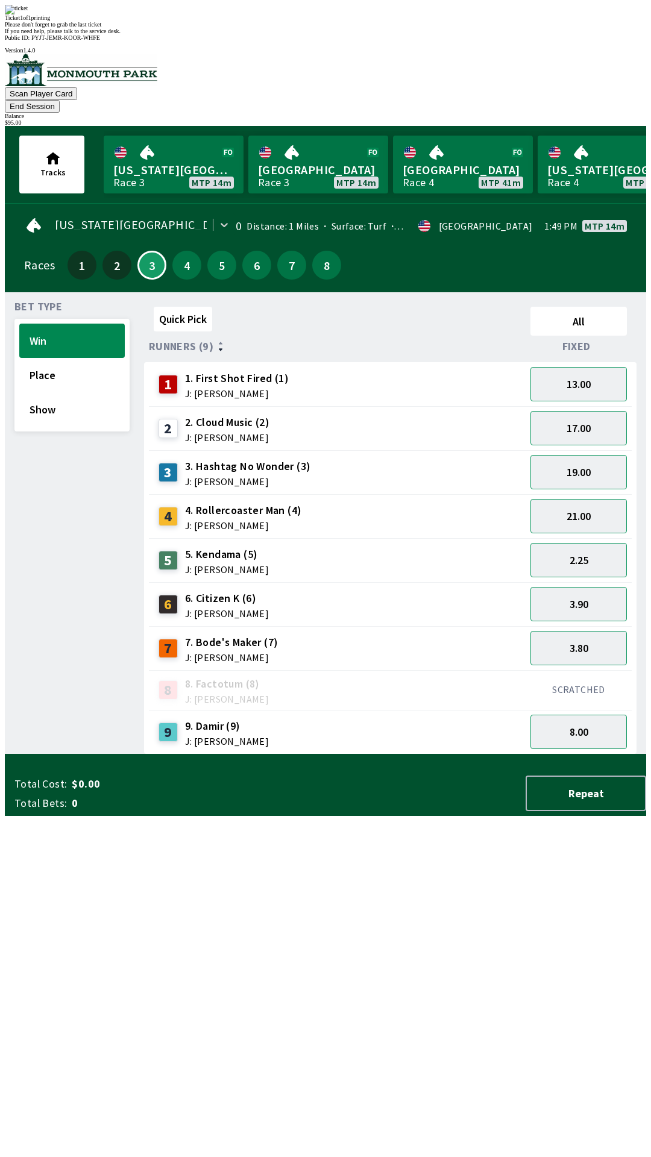 The height and width of the screenshot is (1157, 651). Describe the element at coordinates (578, 560) in the screenshot. I see `button: 2.25` at that location.